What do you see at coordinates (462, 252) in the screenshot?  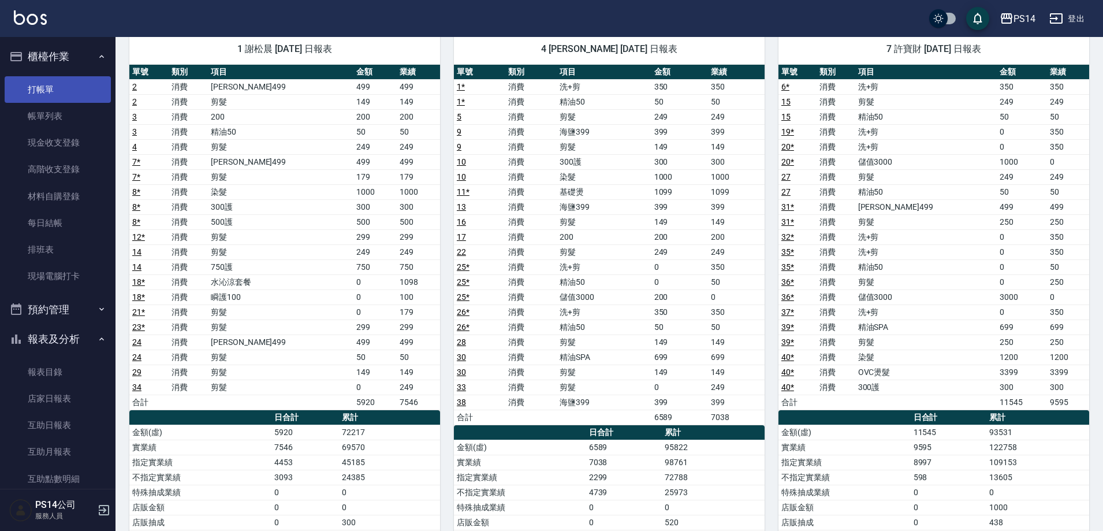 I see `a: 22` at bounding box center [462, 252].